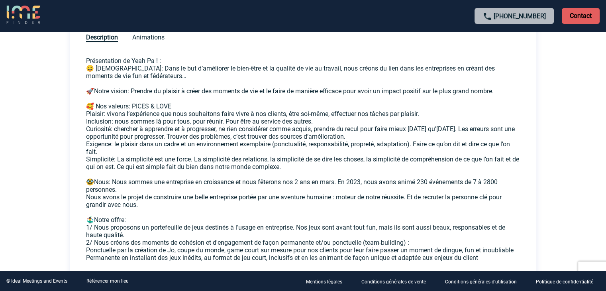 The height and width of the screenshot is (291, 606). I want to click on a: Politique de confidentialité, so click(568, 281).